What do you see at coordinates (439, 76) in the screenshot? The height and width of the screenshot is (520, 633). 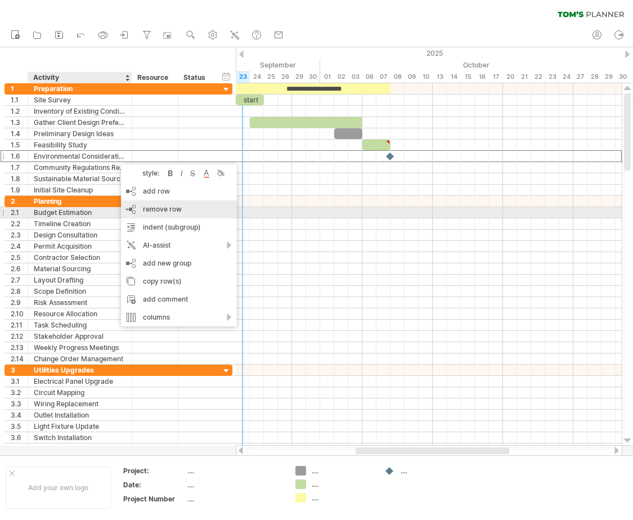 I see `div: Monday, 13 October 2025` at bounding box center [439, 76].